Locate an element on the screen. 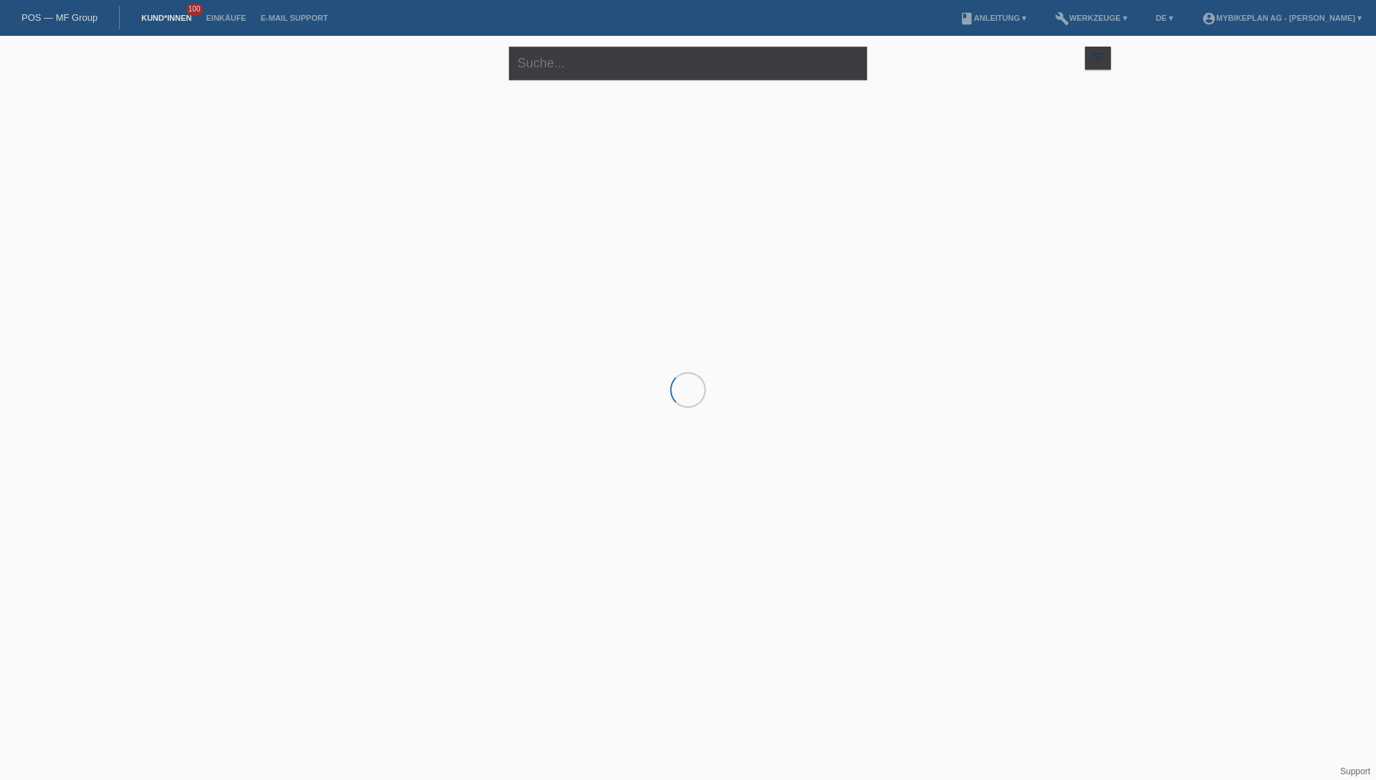 The width and height of the screenshot is (1376, 780). a: bookAnleitung ▾ is located at coordinates (992, 18).